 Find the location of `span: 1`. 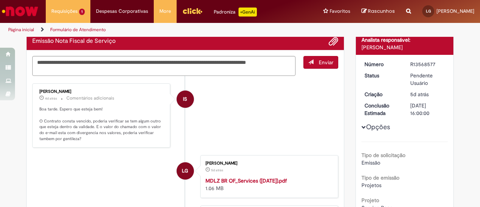

span: 1 is located at coordinates (82, 12).